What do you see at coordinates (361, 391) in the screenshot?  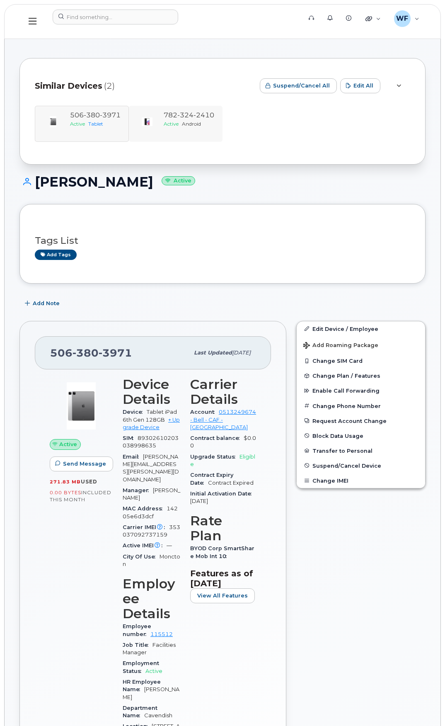 I see `button: Enable Call Forwarding` at bounding box center [361, 391].